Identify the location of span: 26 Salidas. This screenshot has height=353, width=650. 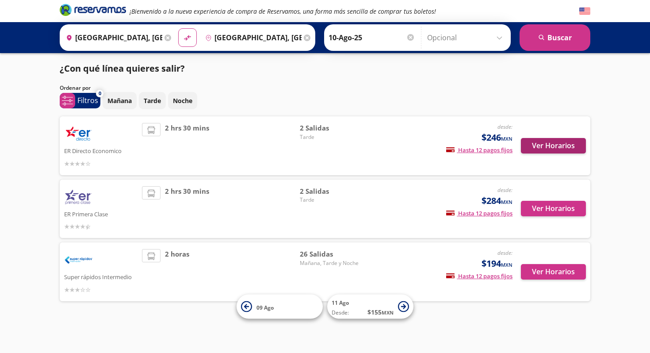
(331, 254).